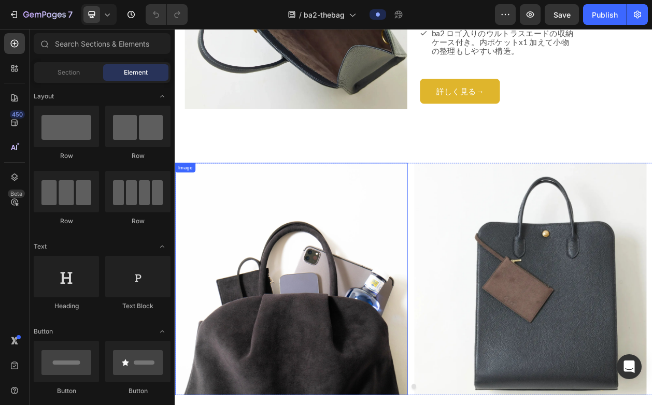  What do you see at coordinates (605, 15) in the screenshot?
I see `div: Publish` at bounding box center [605, 15].